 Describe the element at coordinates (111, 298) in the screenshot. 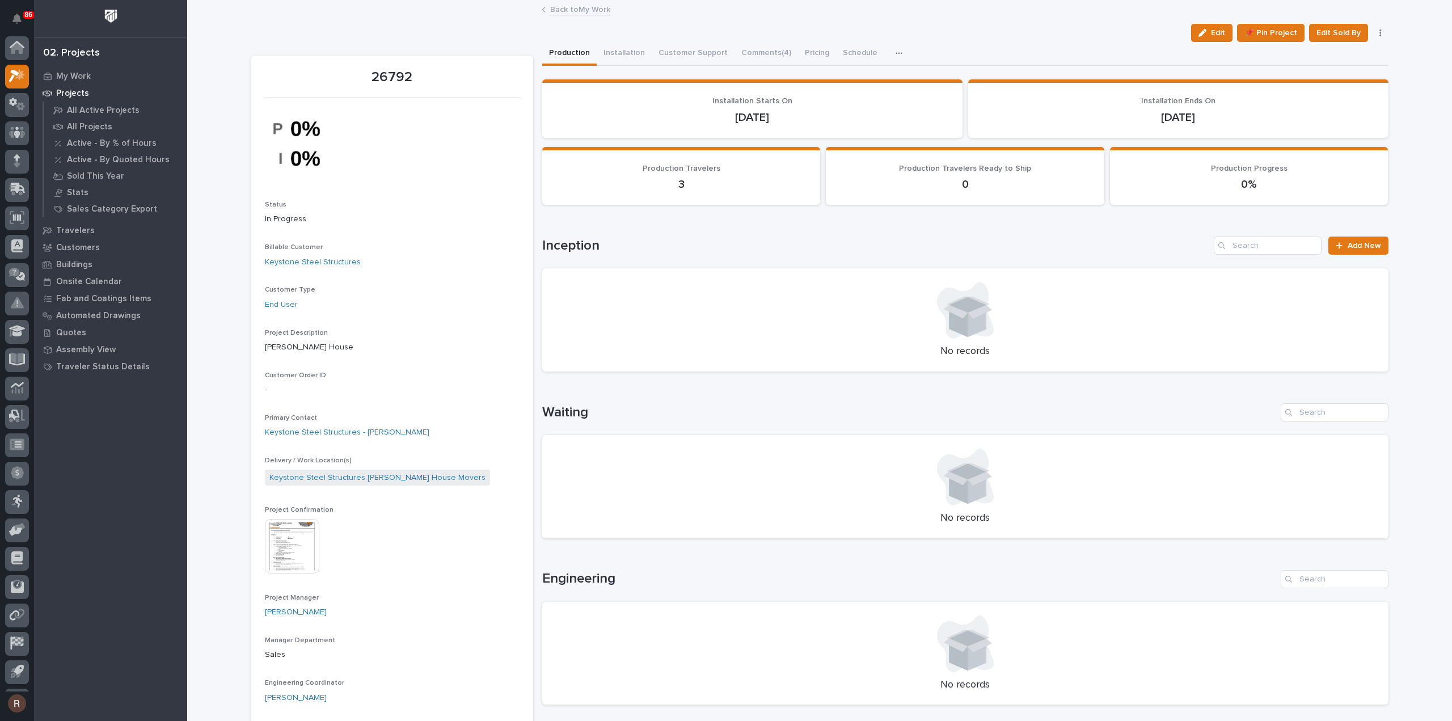

I see `a: Fab and Coatings Items` at that location.